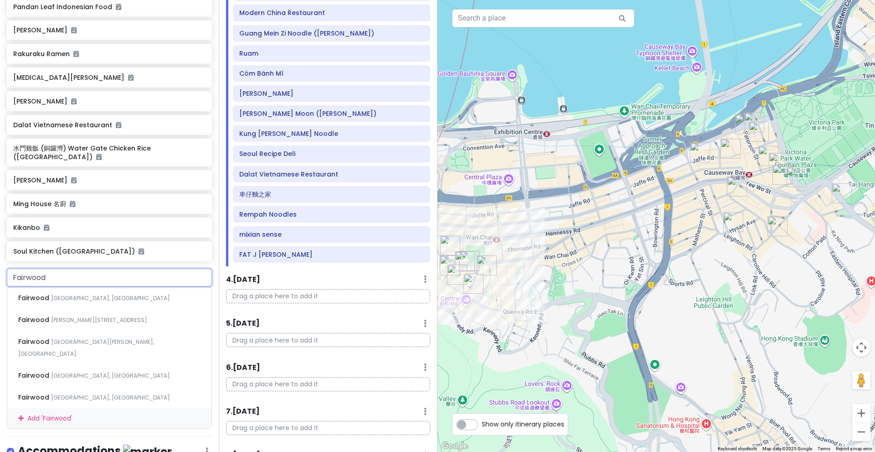 The width and height of the screenshot is (875, 452). Describe the element at coordinates (455, 446) in the screenshot. I see `img: Google` at that location.